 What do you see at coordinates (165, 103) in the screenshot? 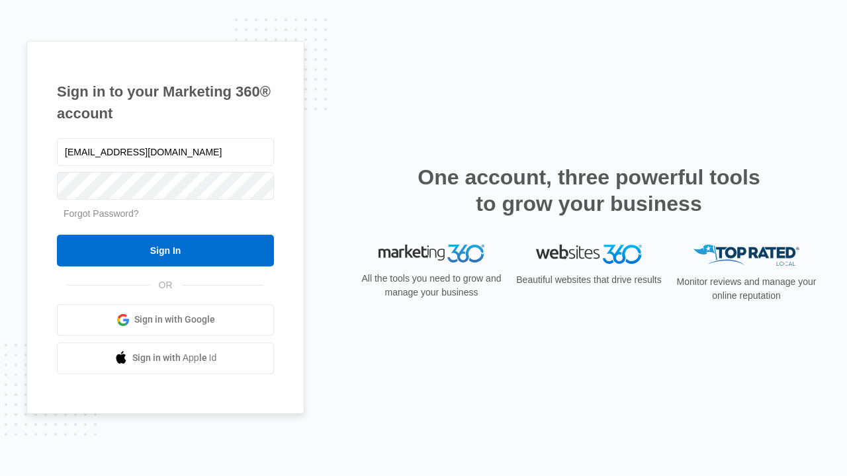
I see `h1: Sign in to your Marketing 360® account` at bounding box center [165, 103].